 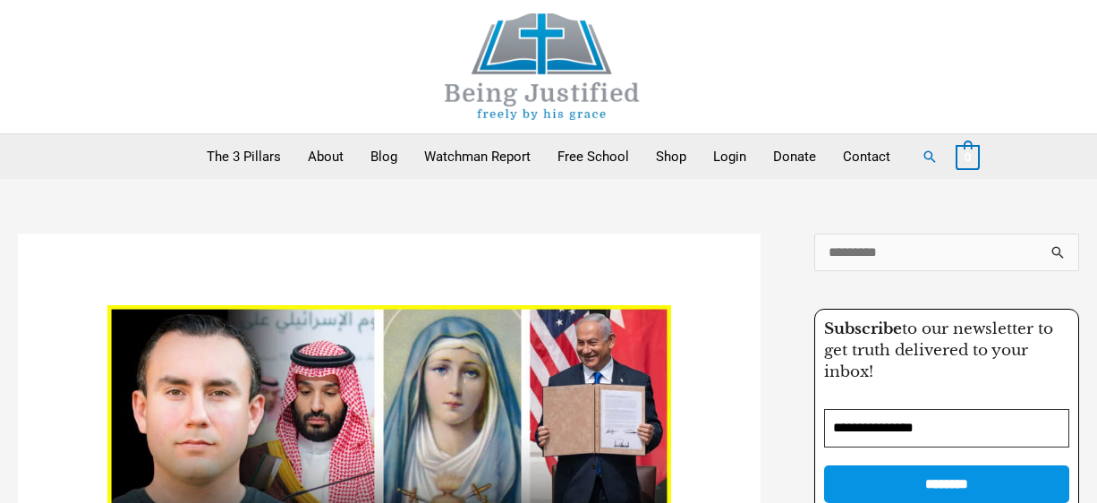 What do you see at coordinates (795, 157) in the screenshot?
I see `a: Donate` at bounding box center [795, 157].